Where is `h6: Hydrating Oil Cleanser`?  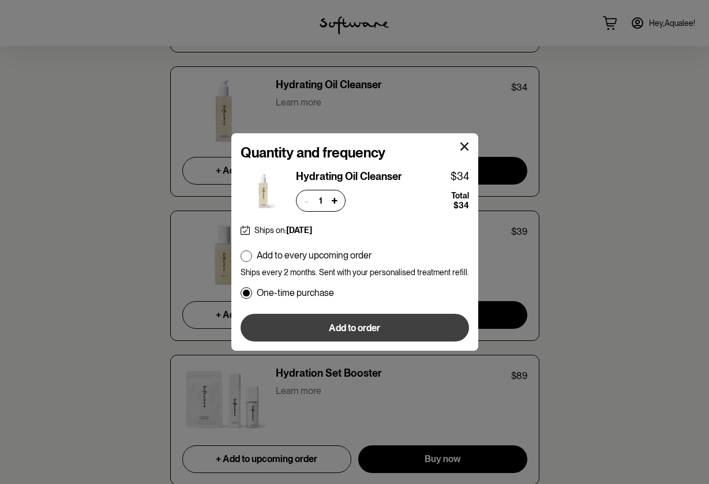
h6: Hydrating Oil Cleanser is located at coordinates (349, 176).